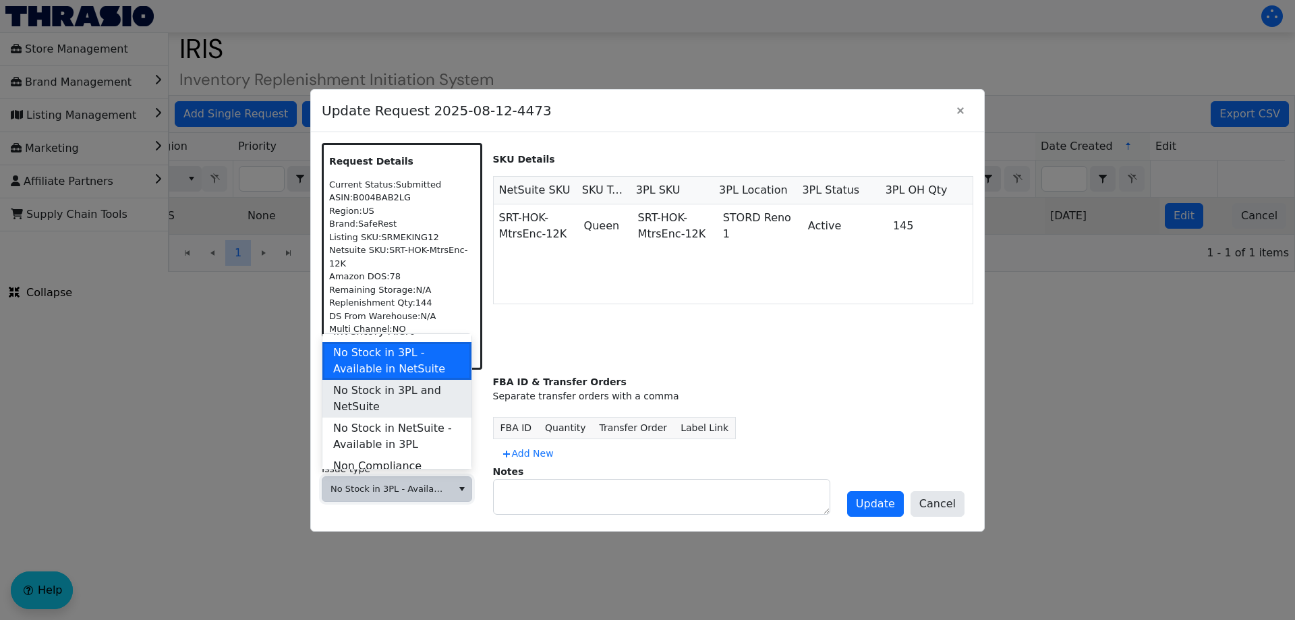 This screenshot has width=1295, height=620. I want to click on th: Label Link, so click(704, 428).